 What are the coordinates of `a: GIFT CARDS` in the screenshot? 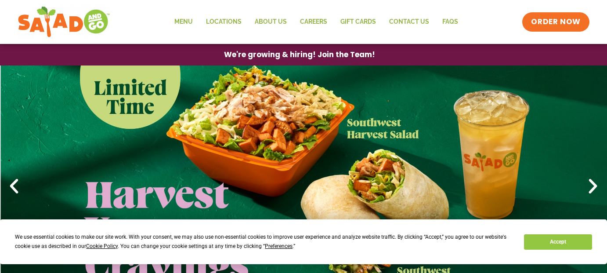 It's located at (358, 22).